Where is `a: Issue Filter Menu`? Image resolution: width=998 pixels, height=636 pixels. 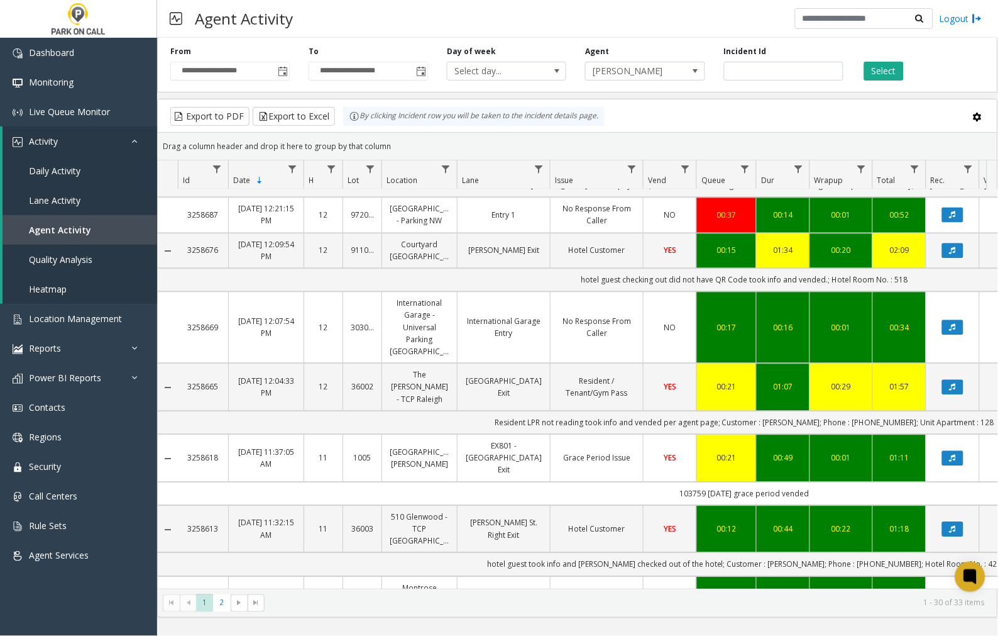 a: Issue Filter Menu is located at coordinates (632, 168).